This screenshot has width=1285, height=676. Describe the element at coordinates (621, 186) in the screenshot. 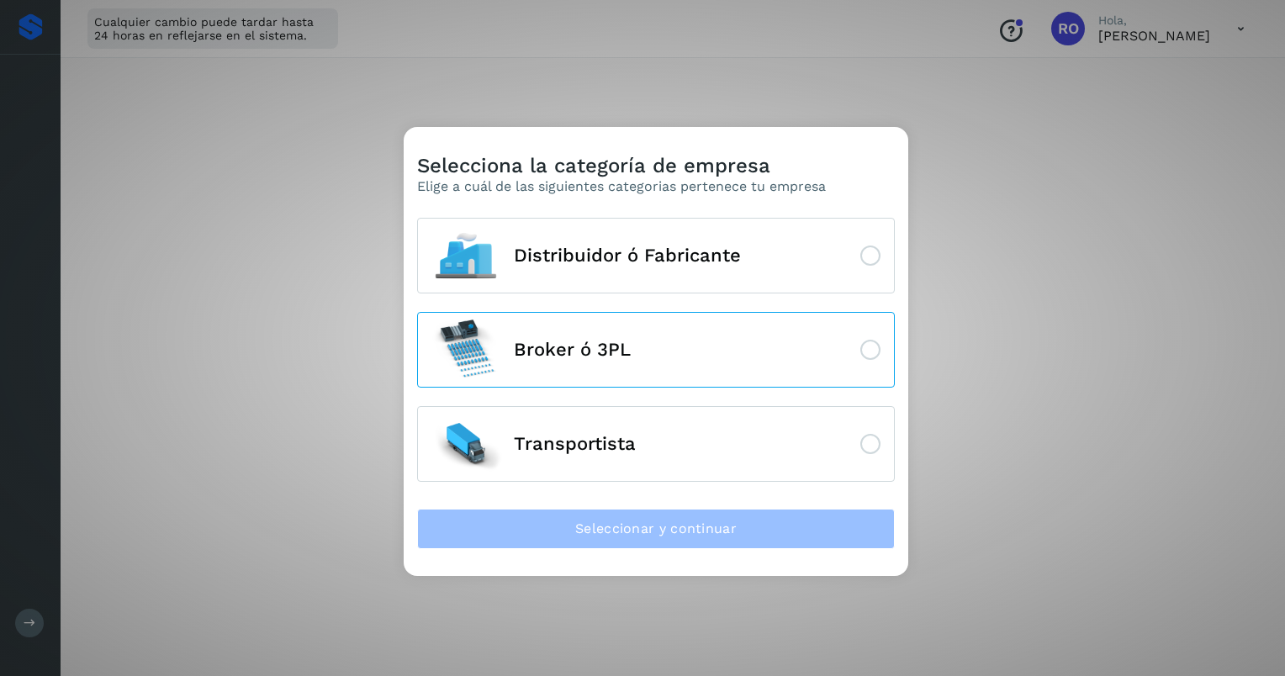

I see `p: Elige a cuál de las siguientes categorias pertenece tu empresa` at that location.